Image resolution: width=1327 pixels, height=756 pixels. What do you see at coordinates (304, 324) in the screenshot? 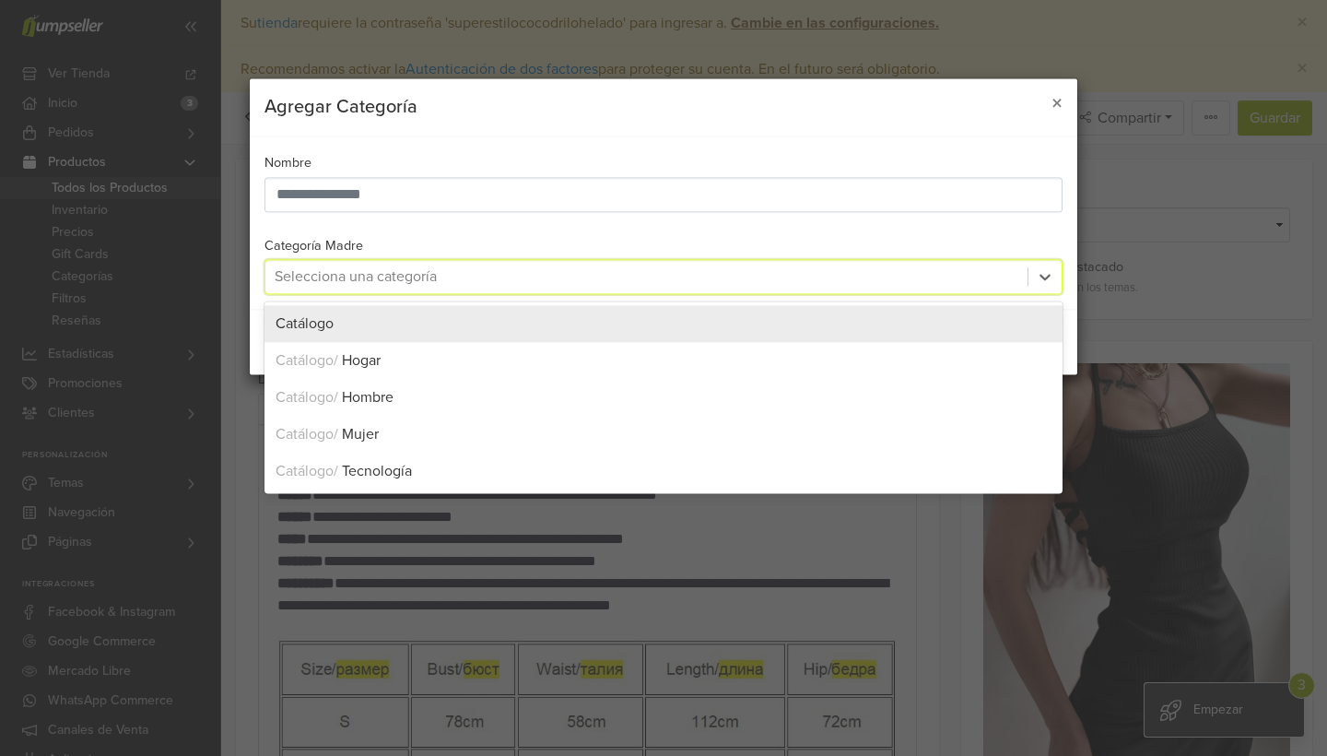
I see `span: Catálogo` at bounding box center [304, 324].